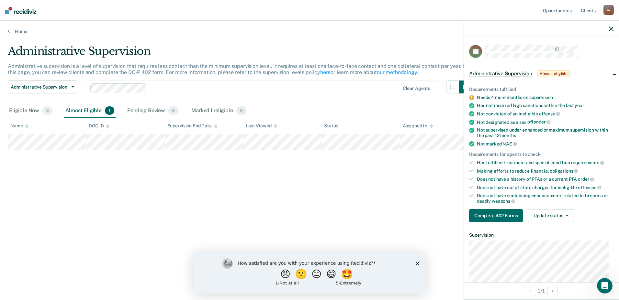 The image size is (619, 300). Describe the element at coordinates (172, 31) in the screenshot. I see `div: 5 - Extremely` at that location.